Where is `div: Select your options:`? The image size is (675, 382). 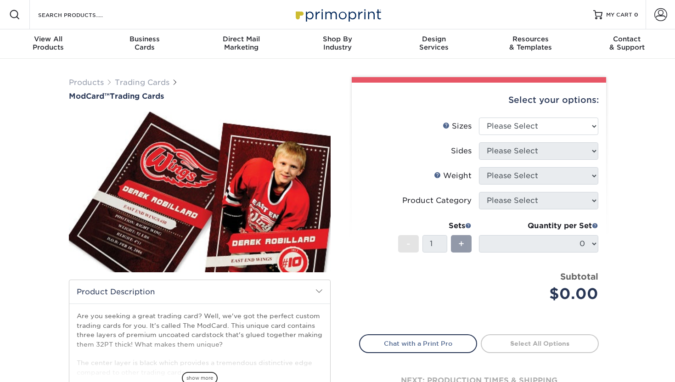 div: Select your options: is located at coordinates (479, 100).